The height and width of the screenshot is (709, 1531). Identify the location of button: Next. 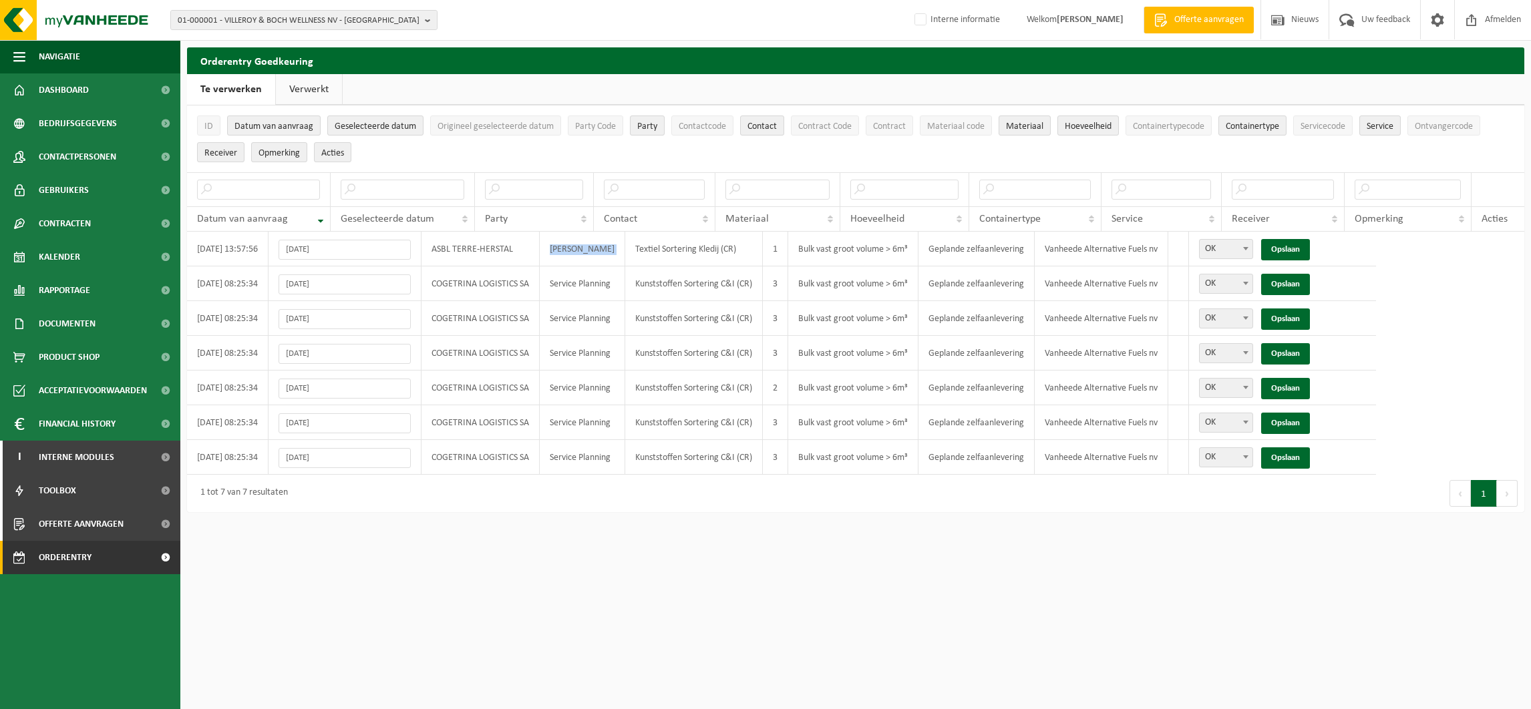
(1507, 494).